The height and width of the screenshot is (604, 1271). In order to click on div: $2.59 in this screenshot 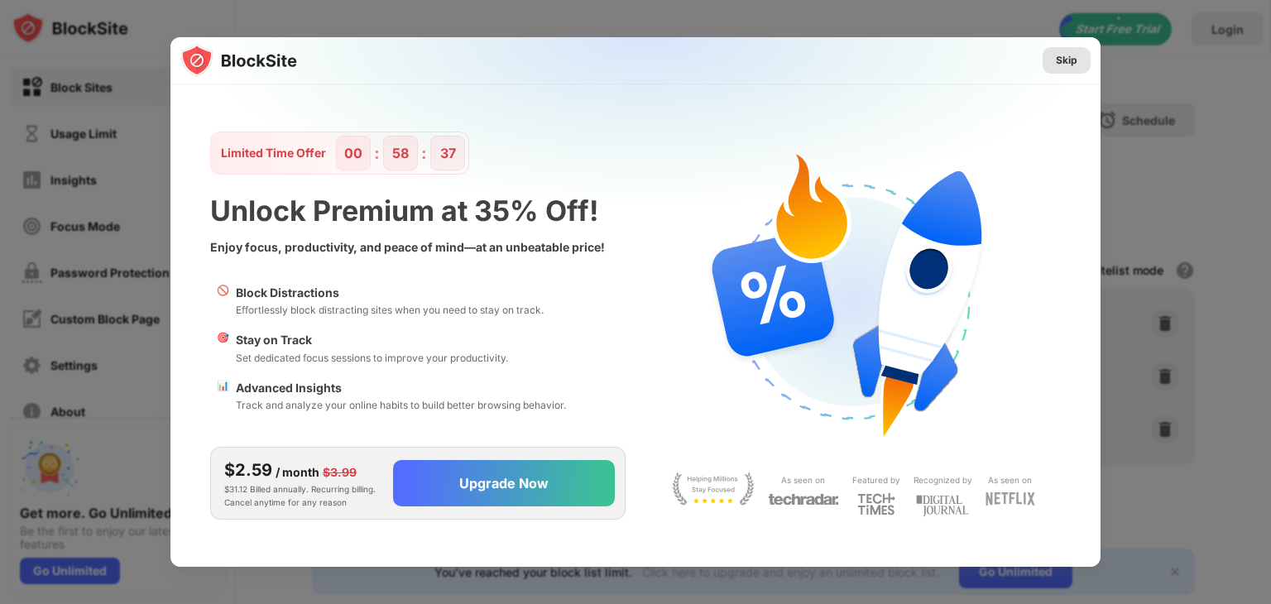, I will do `click(248, 470)`.